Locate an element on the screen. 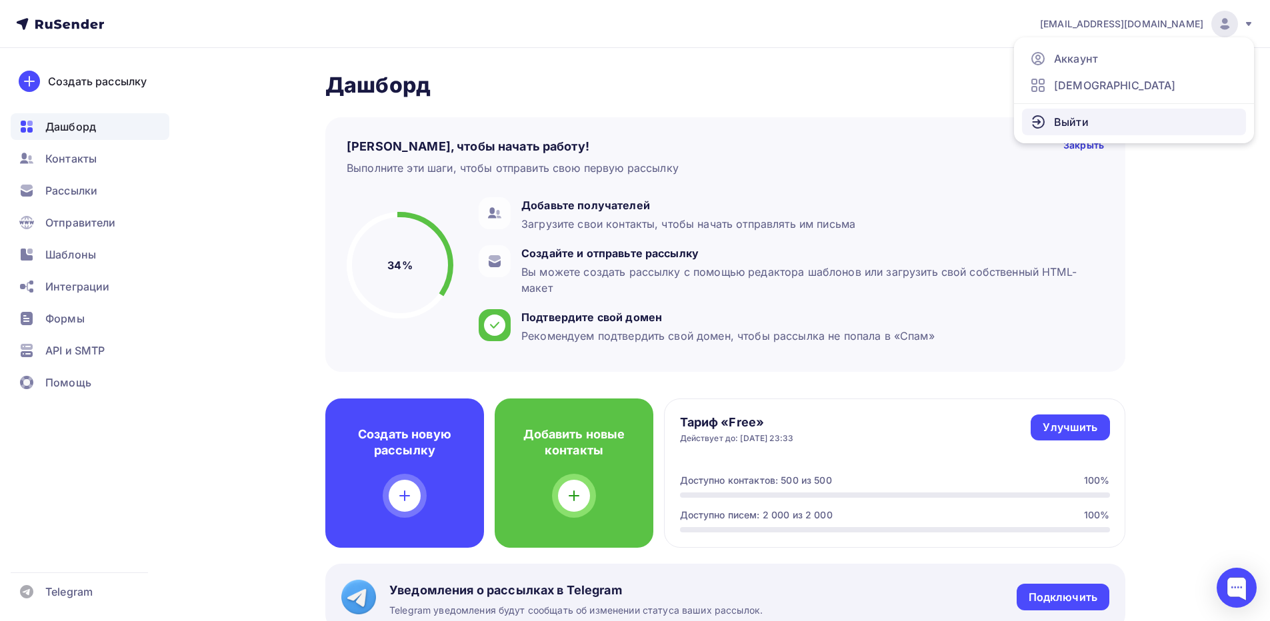  span: Telegram is located at coordinates (69, 592).